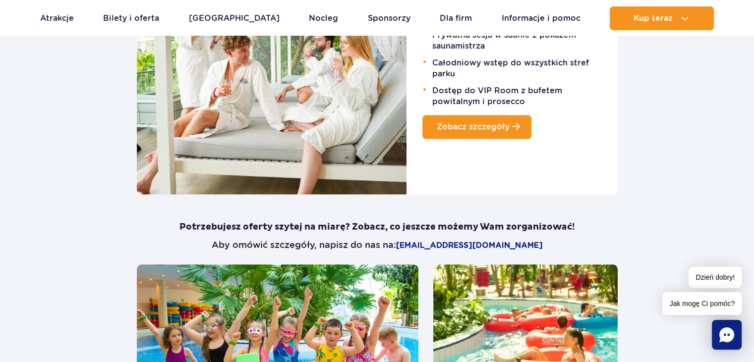  I want to click on a: Zobacz szczegóły, so click(477, 127).